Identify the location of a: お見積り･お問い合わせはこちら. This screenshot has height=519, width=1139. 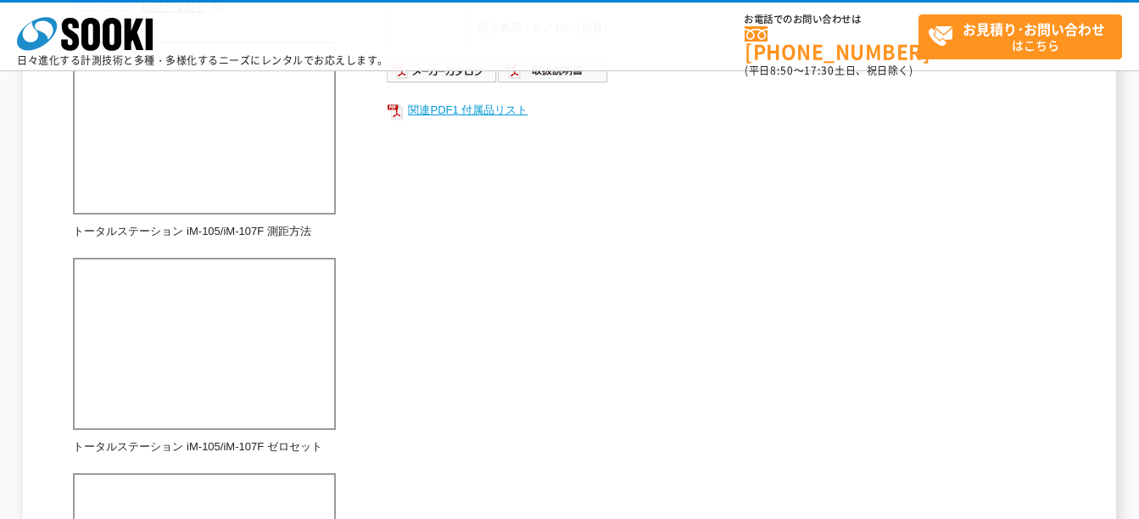
(1020, 36).